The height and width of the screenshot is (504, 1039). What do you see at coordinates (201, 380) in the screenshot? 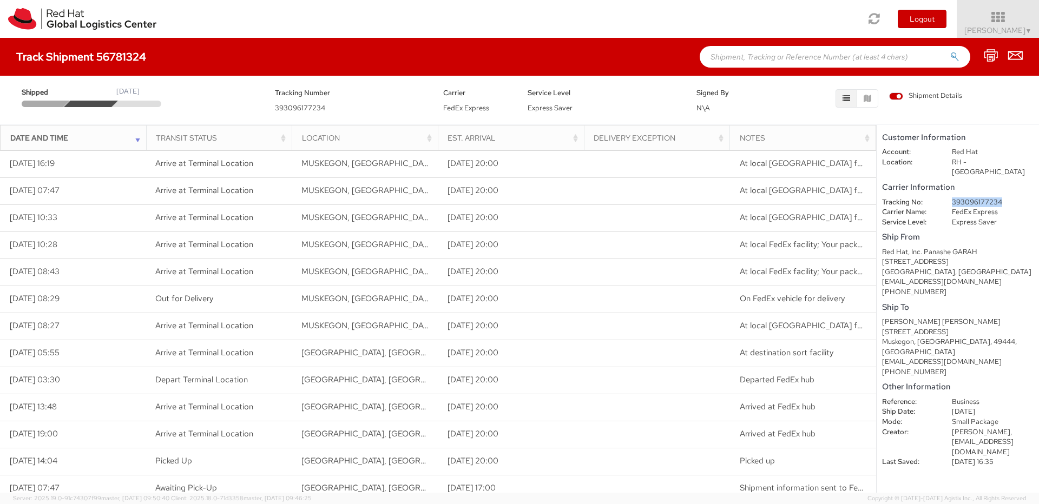
I see `span: Depart Terminal Location` at bounding box center [201, 380].